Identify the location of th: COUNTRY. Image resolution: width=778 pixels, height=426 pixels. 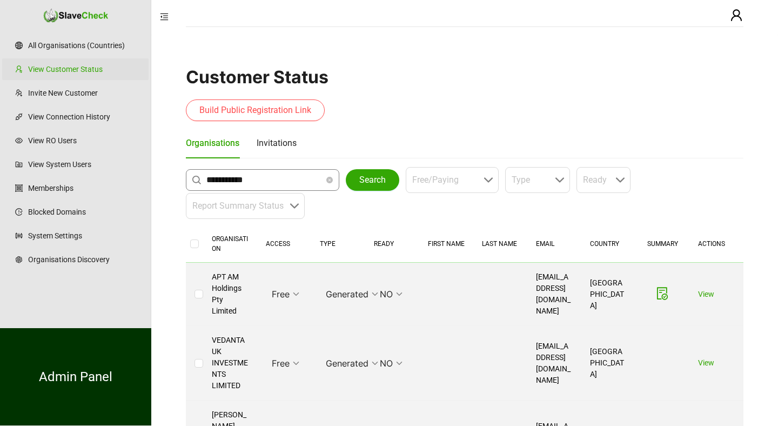
(609, 244).